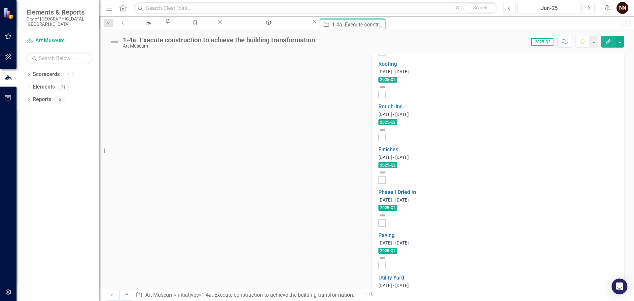  What do you see at coordinates (549, 8) in the screenshot?
I see `div: Jun-25` at bounding box center [549, 8].